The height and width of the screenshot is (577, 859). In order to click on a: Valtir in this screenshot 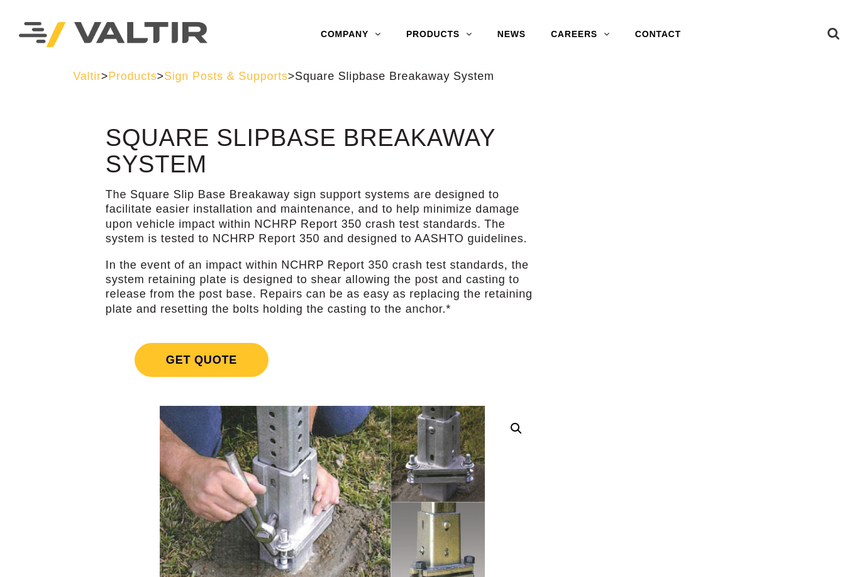, I will do `click(87, 76)`.